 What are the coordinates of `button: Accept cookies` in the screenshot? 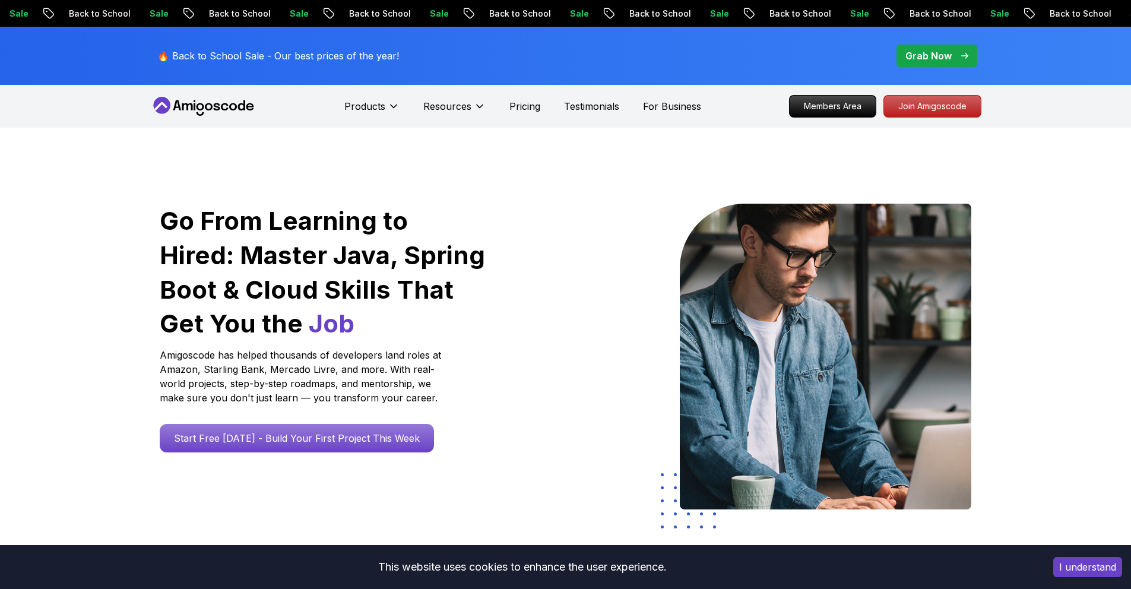 It's located at (1088, 567).